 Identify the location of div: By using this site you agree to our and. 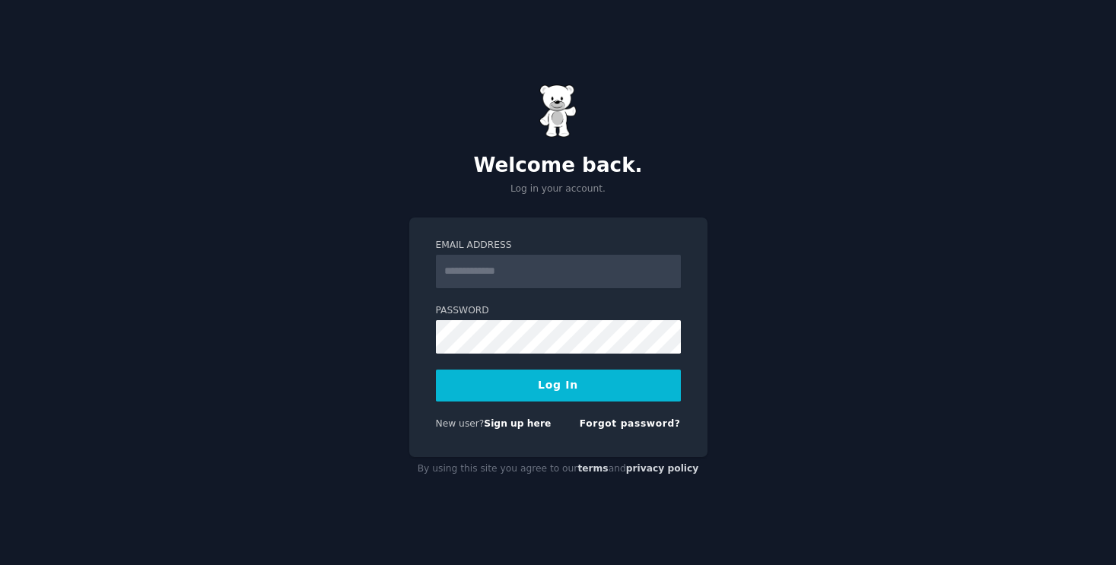
(558, 469).